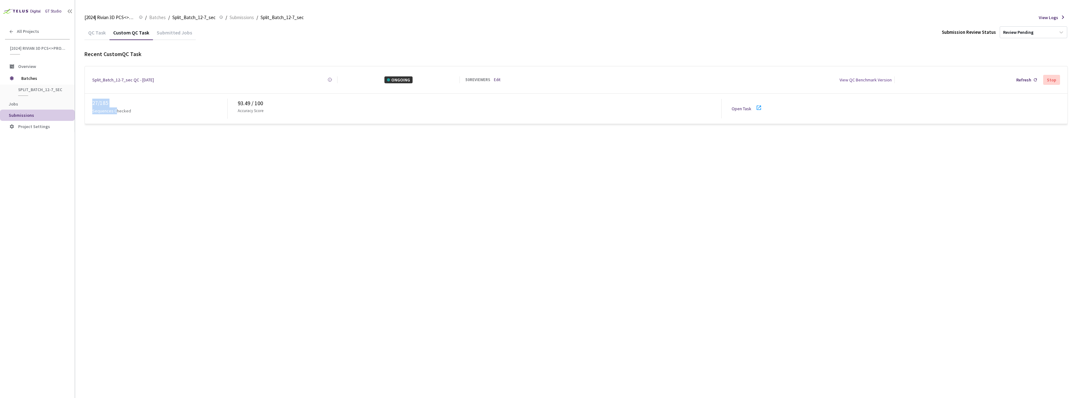  I want to click on div: Submission Review Status, so click(969, 32).